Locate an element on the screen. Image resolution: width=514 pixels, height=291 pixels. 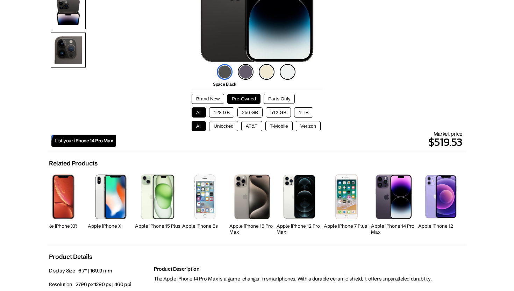
img: iPhone 15 Plus is located at coordinates (157, 197).